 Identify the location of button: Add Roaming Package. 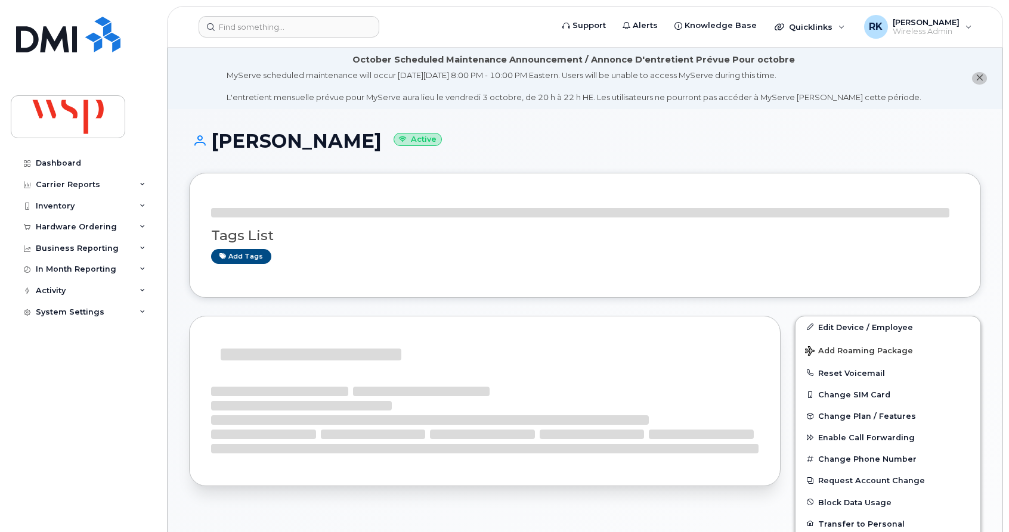
(888, 350).